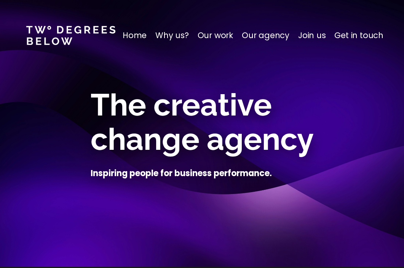 Image resolution: width=404 pixels, height=268 pixels. Describe the element at coordinates (359, 35) in the screenshot. I see `a: Get in touch` at that location.